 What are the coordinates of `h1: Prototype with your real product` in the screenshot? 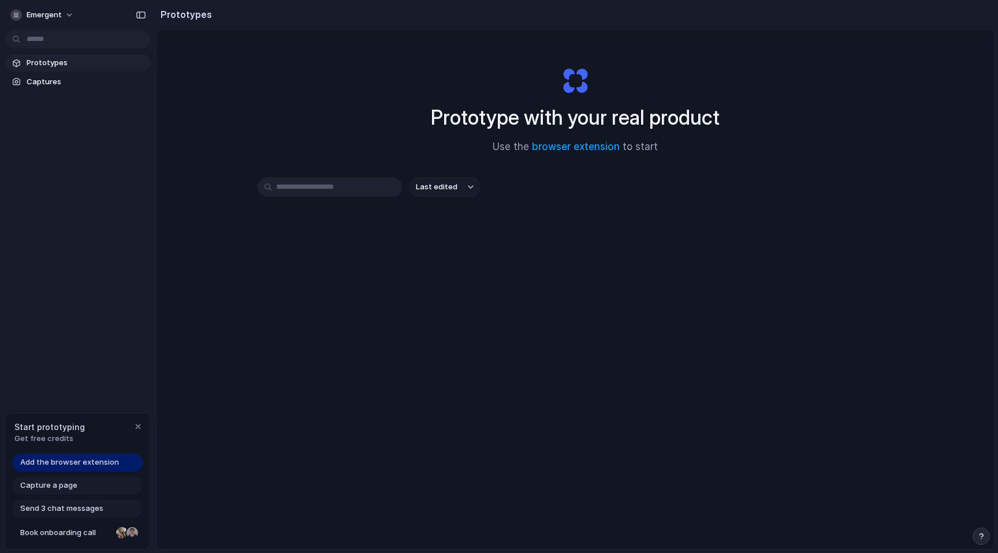 It's located at (575, 117).